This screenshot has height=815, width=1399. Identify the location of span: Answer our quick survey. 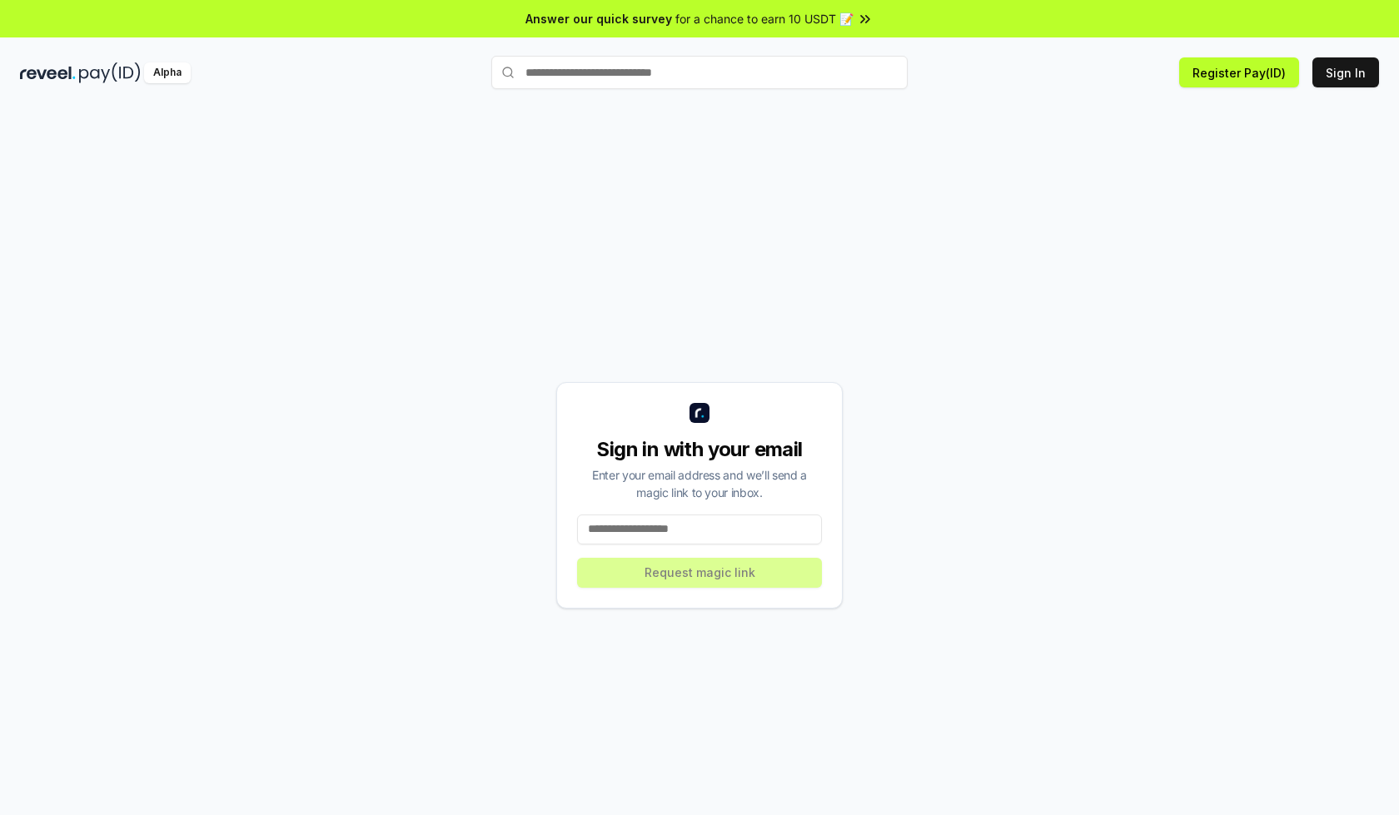
(599, 18).